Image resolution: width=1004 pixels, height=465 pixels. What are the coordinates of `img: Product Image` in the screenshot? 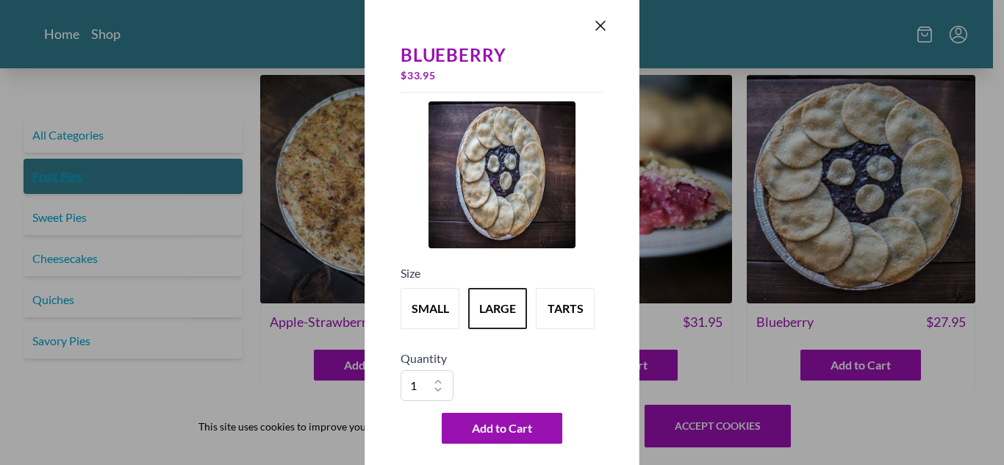 It's located at (502, 175).